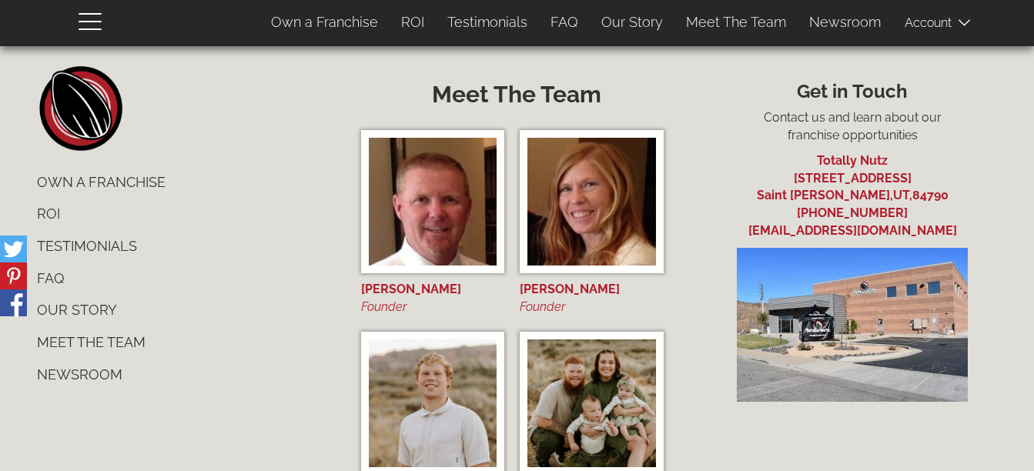 Image resolution: width=1034 pixels, height=471 pixels. What do you see at coordinates (433, 202) in the screenshot?
I see `img: Matt Barker` at bounding box center [433, 202].